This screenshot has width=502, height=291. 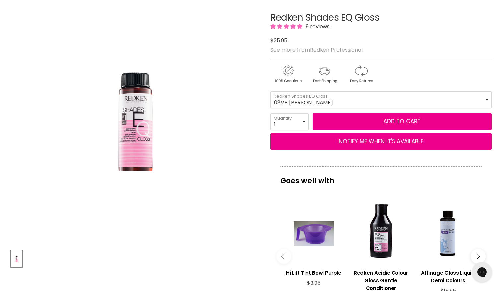 I want to click on img: Redken Shades EQ Gloss, so click(x=16, y=258).